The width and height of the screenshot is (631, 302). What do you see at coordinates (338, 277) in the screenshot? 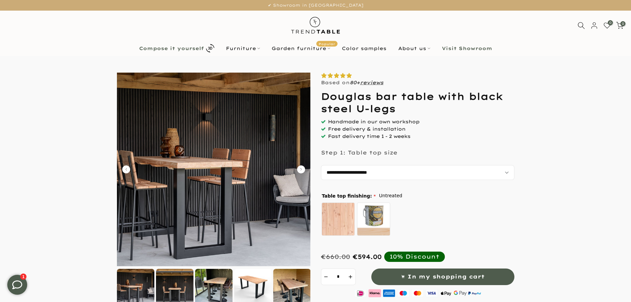
I see `input: Quantity` at bounding box center [338, 277].